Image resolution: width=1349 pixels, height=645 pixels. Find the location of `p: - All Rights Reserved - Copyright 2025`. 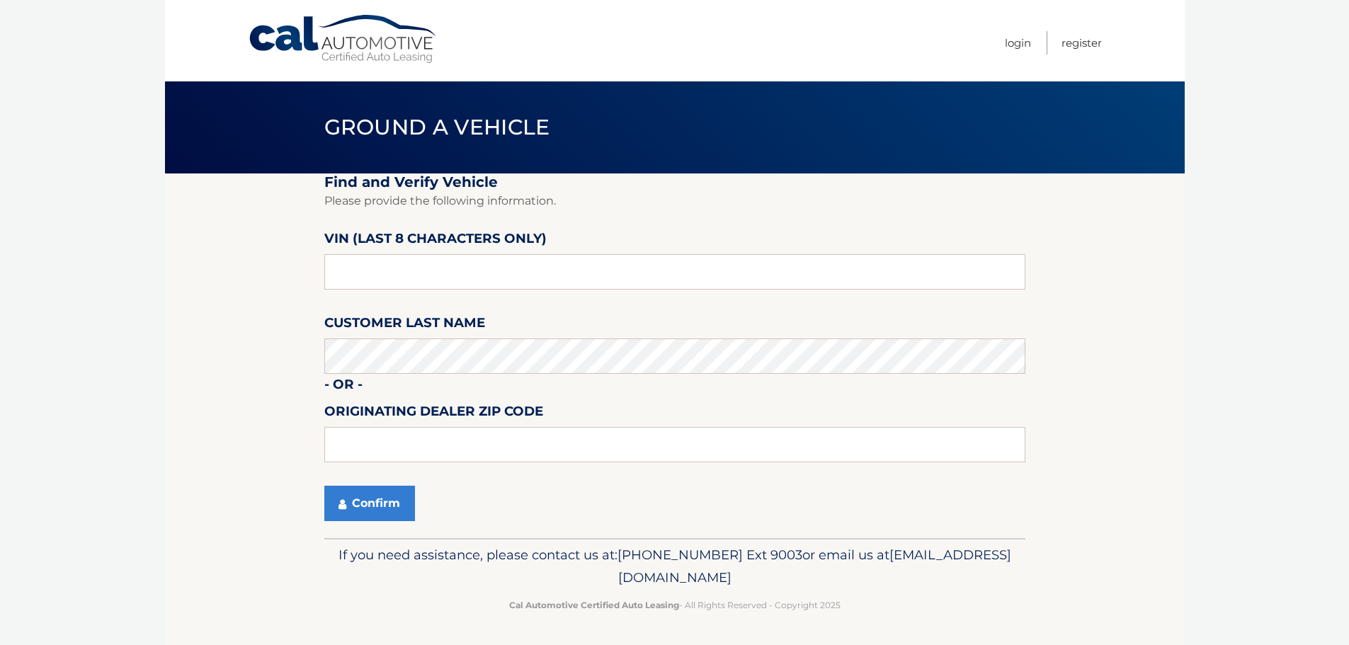

p: - All Rights Reserved - Copyright 2025 is located at coordinates (675, 605).